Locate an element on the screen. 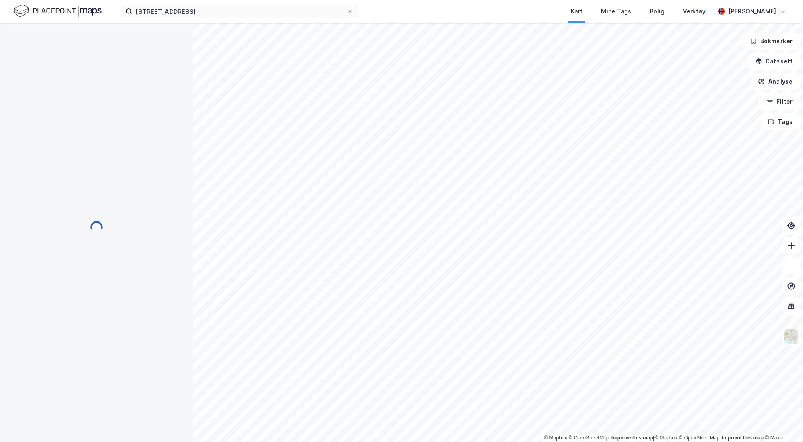 The image size is (803, 442). img: logo.f888ab2527a4732fd821a326f86c7f29.svg is located at coordinates (58, 11).